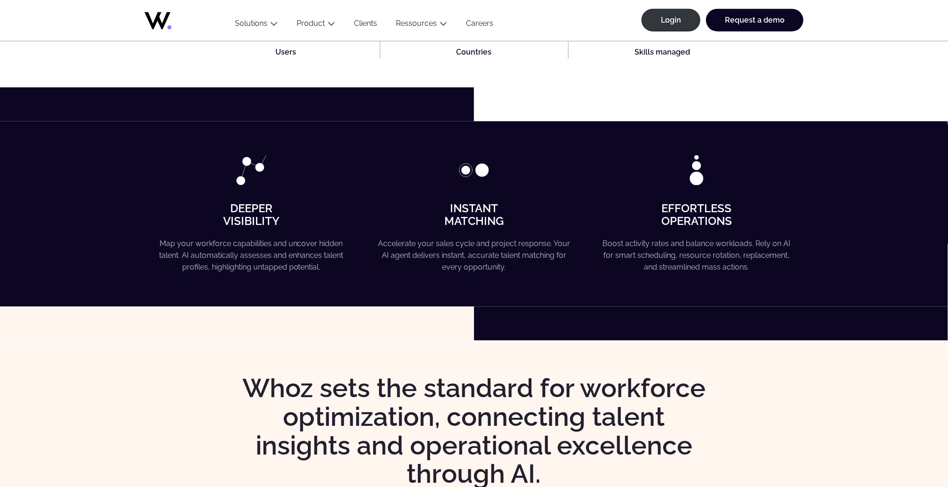 This screenshot has height=487, width=948. Describe the element at coordinates (755, 20) in the screenshot. I see `a: Request a demo` at that location.